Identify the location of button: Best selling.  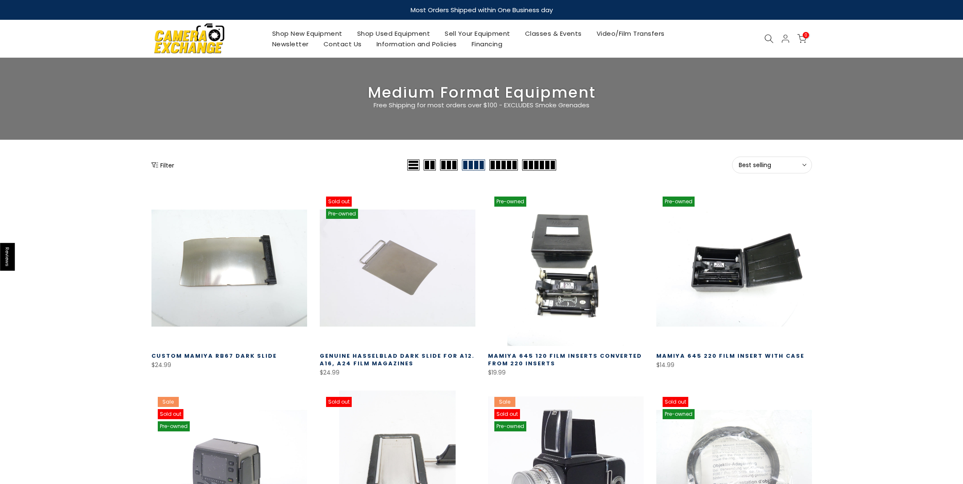
(772, 165).